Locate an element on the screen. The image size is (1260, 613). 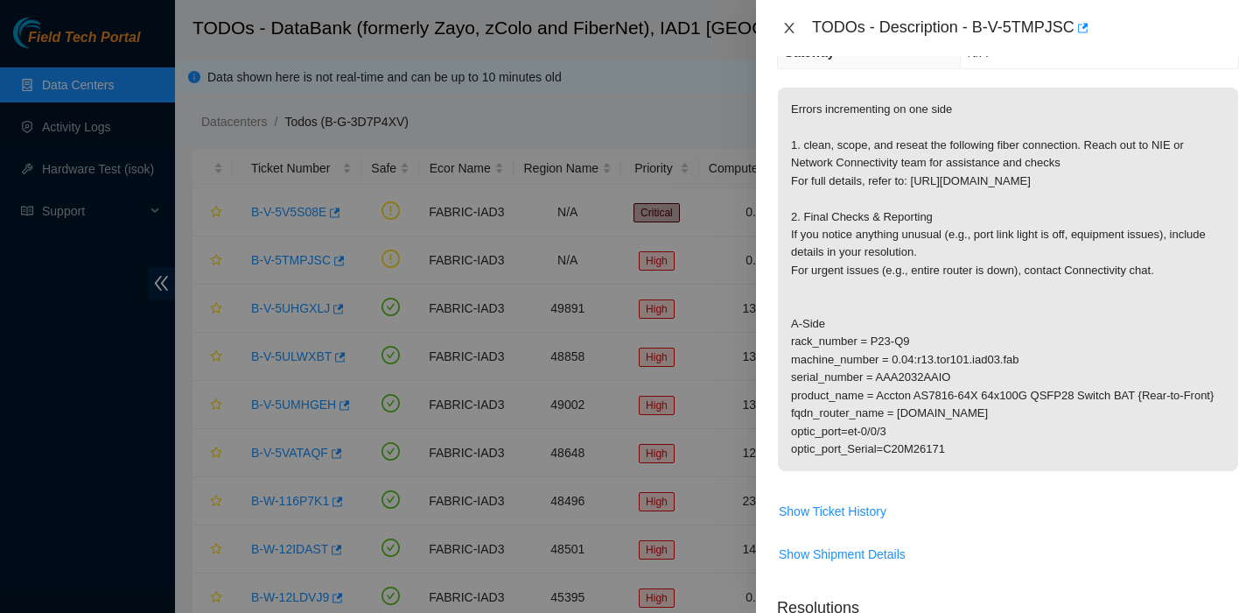
p: Errors incrementing on one side 1. clean, scope, and reseat the following fiber connection. Reach... is located at coordinates (1008, 279).